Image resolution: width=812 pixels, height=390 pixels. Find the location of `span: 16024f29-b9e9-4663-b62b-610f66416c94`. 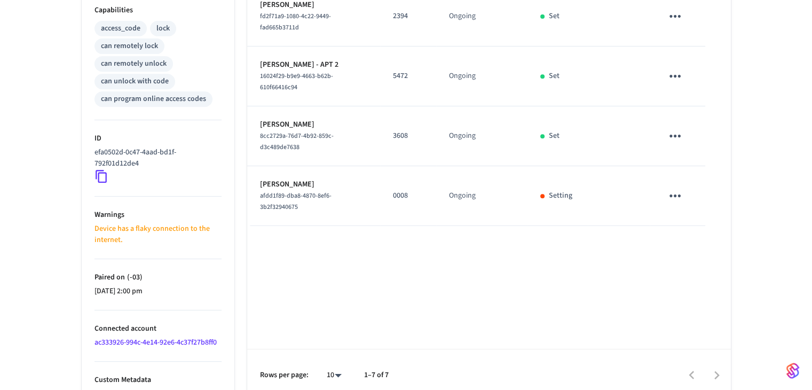

span: 16024f29-b9e9-4663-b62b-610f66416c94 is located at coordinates (296, 82).